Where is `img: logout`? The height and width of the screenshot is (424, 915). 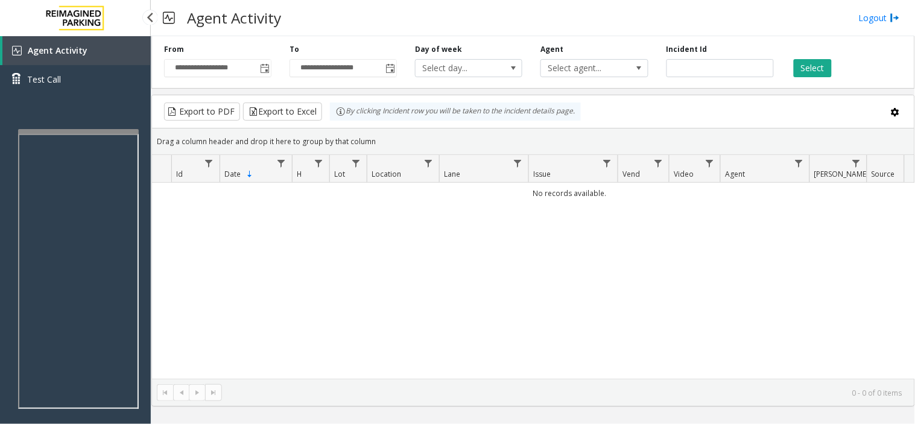 img: logout is located at coordinates (895, 17).